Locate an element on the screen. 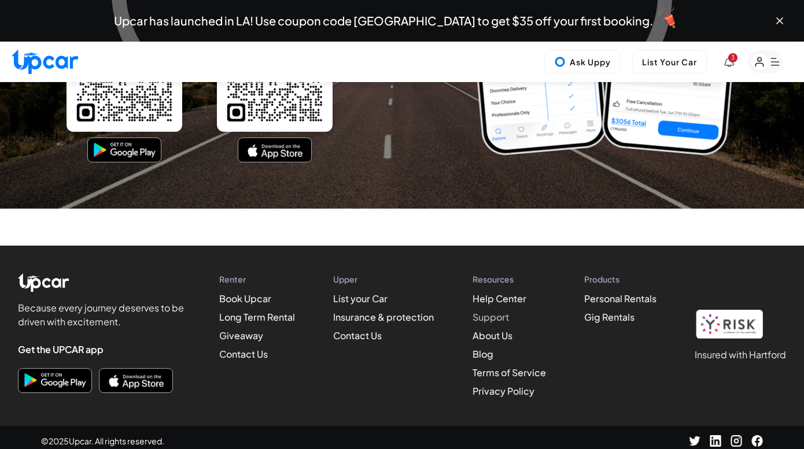 The width and height of the screenshot is (804, 449). button: Close banner is located at coordinates (779, 21).